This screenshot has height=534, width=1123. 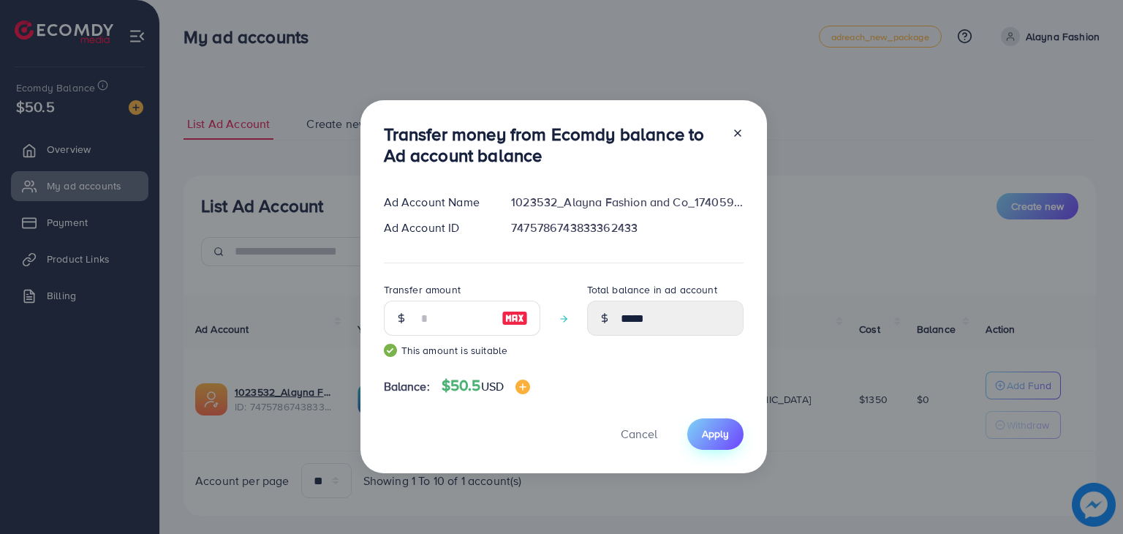 What do you see at coordinates (436, 227) in the screenshot?
I see `div: Ad Account ID` at bounding box center [436, 227].